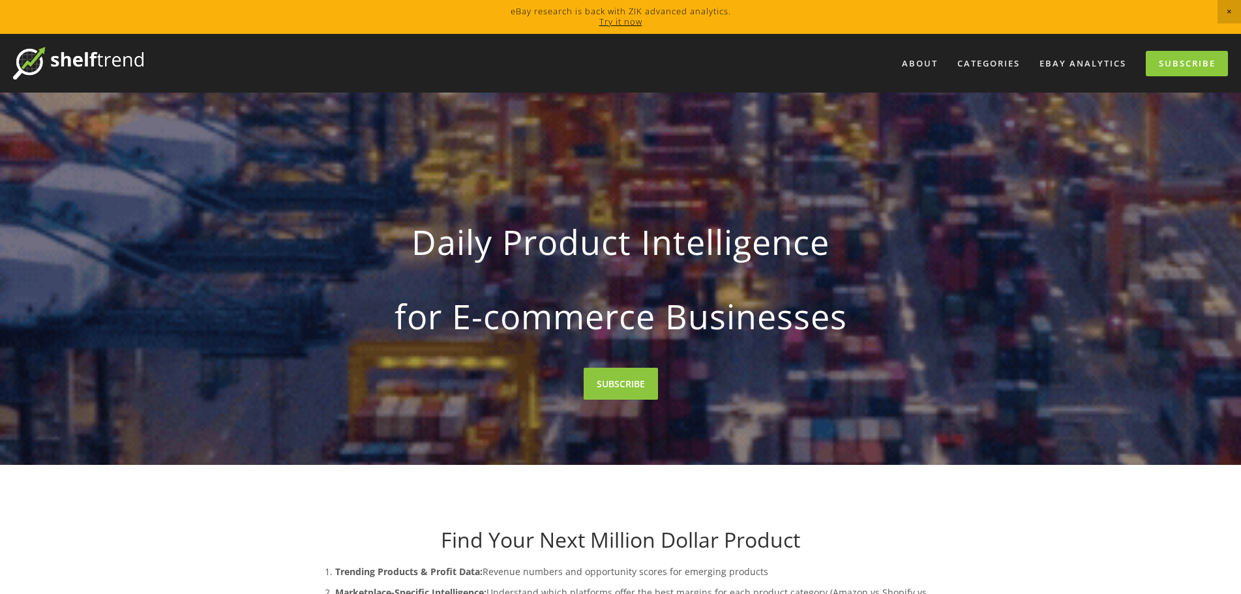  I want to click on strong: Daily Product Intelligence, so click(621, 242).